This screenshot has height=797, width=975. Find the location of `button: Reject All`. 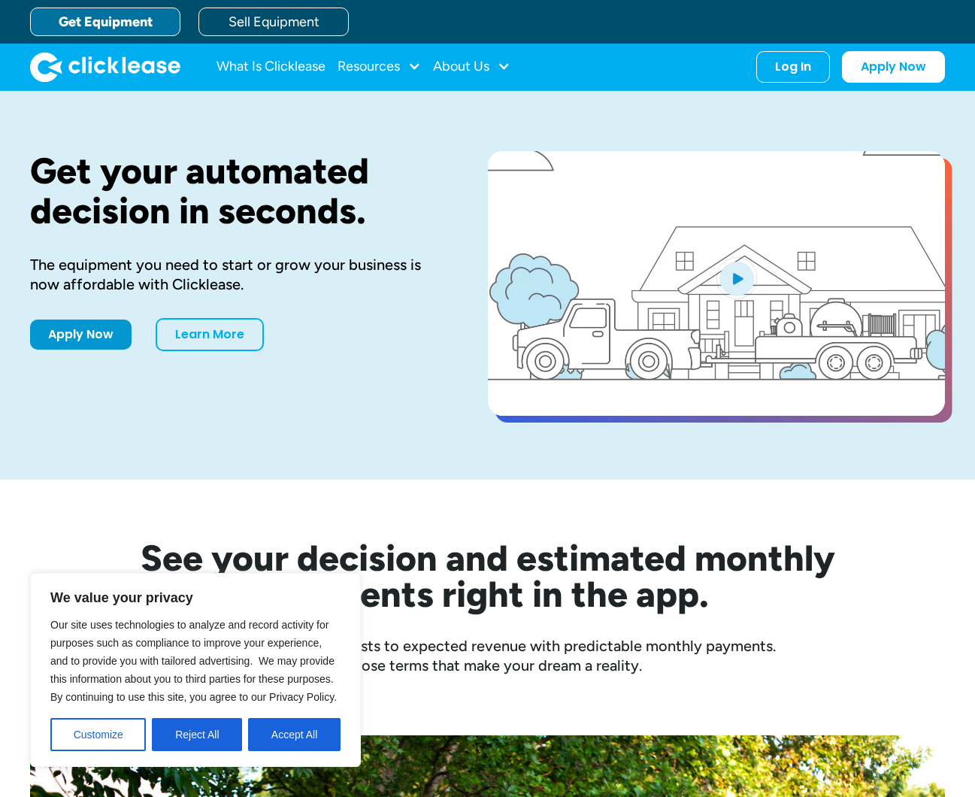

button: Reject All is located at coordinates (197, 734).